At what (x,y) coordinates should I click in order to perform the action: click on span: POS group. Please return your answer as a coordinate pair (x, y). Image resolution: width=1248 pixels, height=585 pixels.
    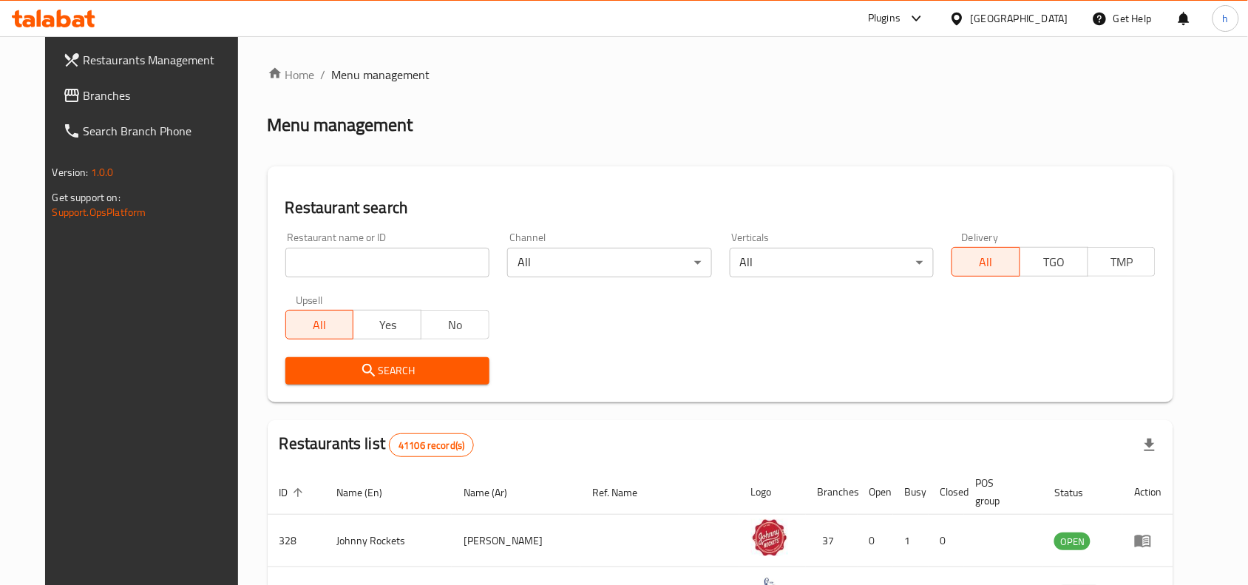
    Looking at the image, I should click on (1001, 492).